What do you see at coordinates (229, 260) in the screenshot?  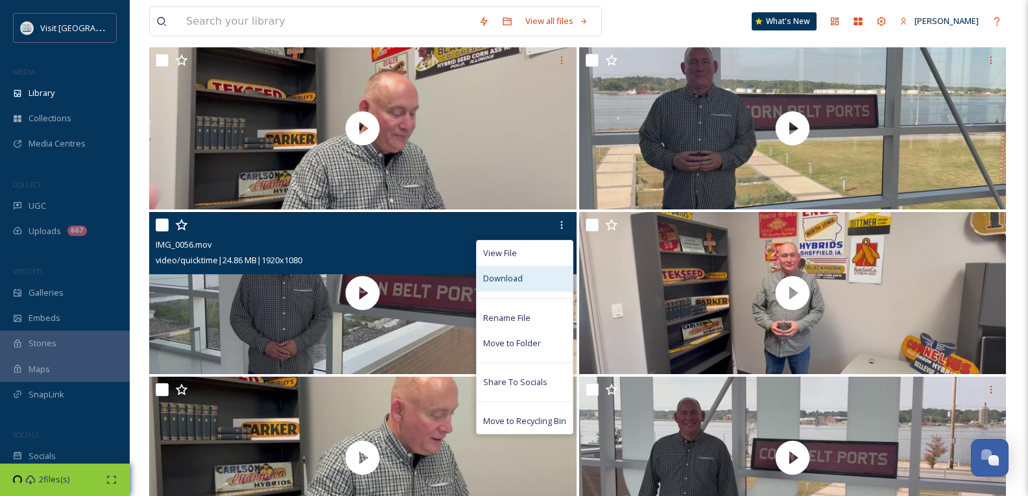 I see `span: video/quicktime | 24.86 MB | 1920 x 1080` at bounding box center [229, 260].